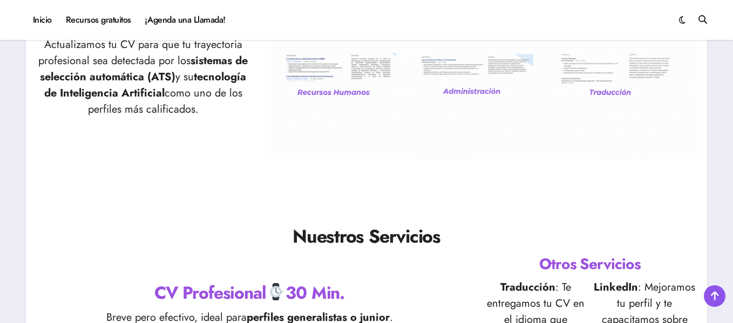 The height and width of the screenshot is (323, 733). Describe the element at coordinates (144, 69) in the screenshot. I see `strong: sistemas de selección automática (ATS)` at that location.